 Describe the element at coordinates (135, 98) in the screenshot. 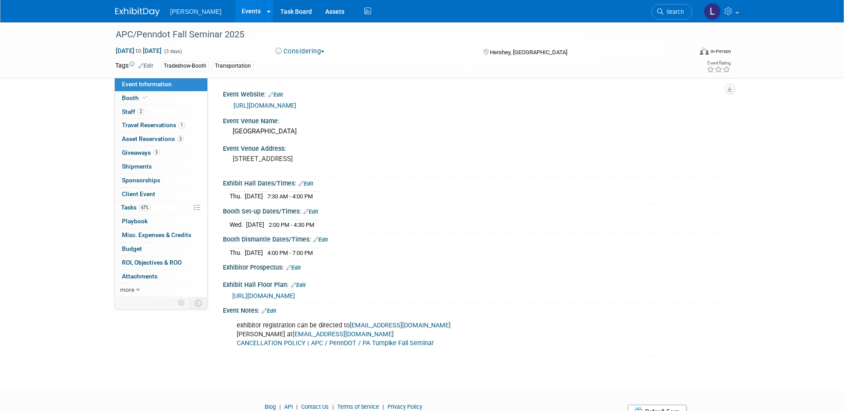

I see `span: Booth` at that location.